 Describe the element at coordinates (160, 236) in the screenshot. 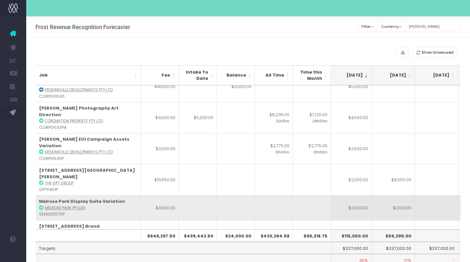

I see `th: $648,287.50` at that location.